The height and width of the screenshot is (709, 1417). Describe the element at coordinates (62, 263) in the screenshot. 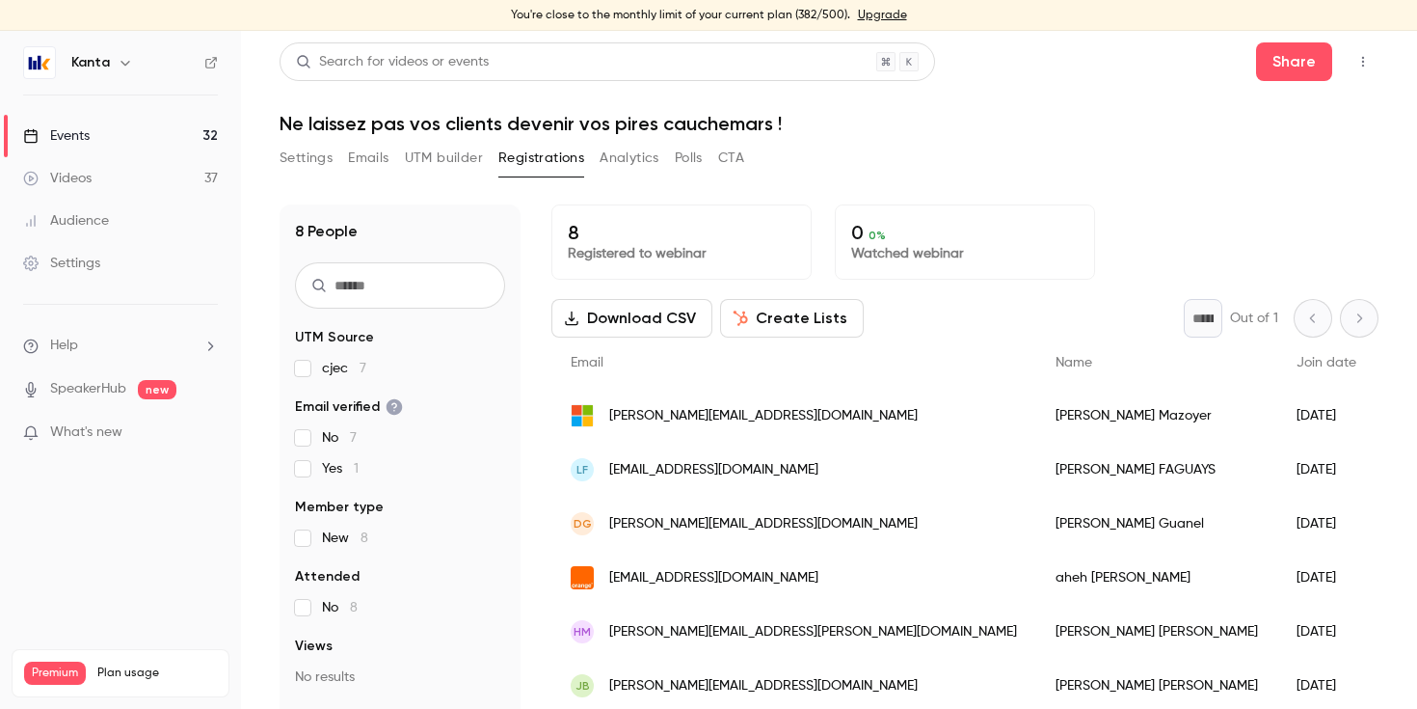

I see `div: Settings` at that location.